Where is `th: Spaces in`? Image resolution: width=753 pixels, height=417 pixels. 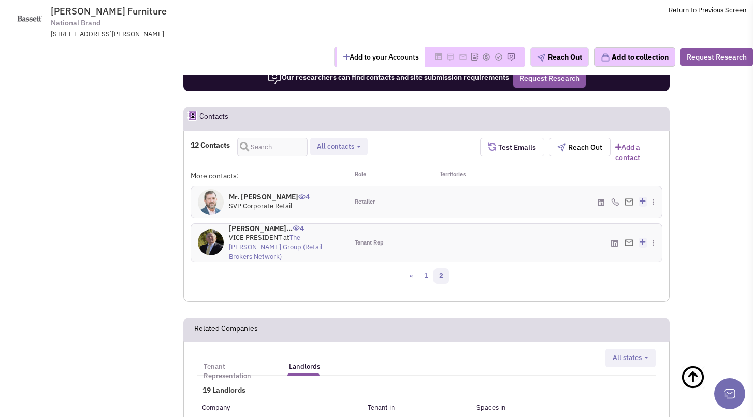
th: Spaces in is located at coordinates (550, 407).